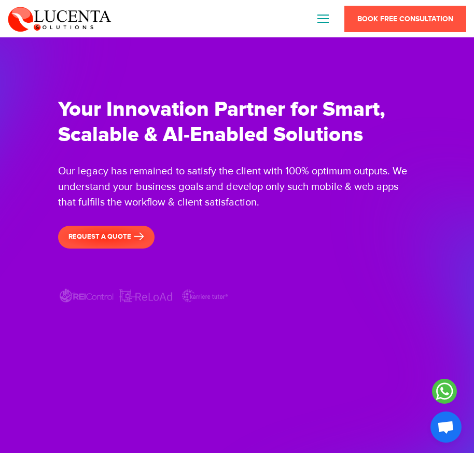  What do you see at coordinates (237, 123) in the screenshot?
I see `h1: Your Innovation Partner for Smart, Scalable & AI-Enabled Solutions` at bounding box center [237, 123].